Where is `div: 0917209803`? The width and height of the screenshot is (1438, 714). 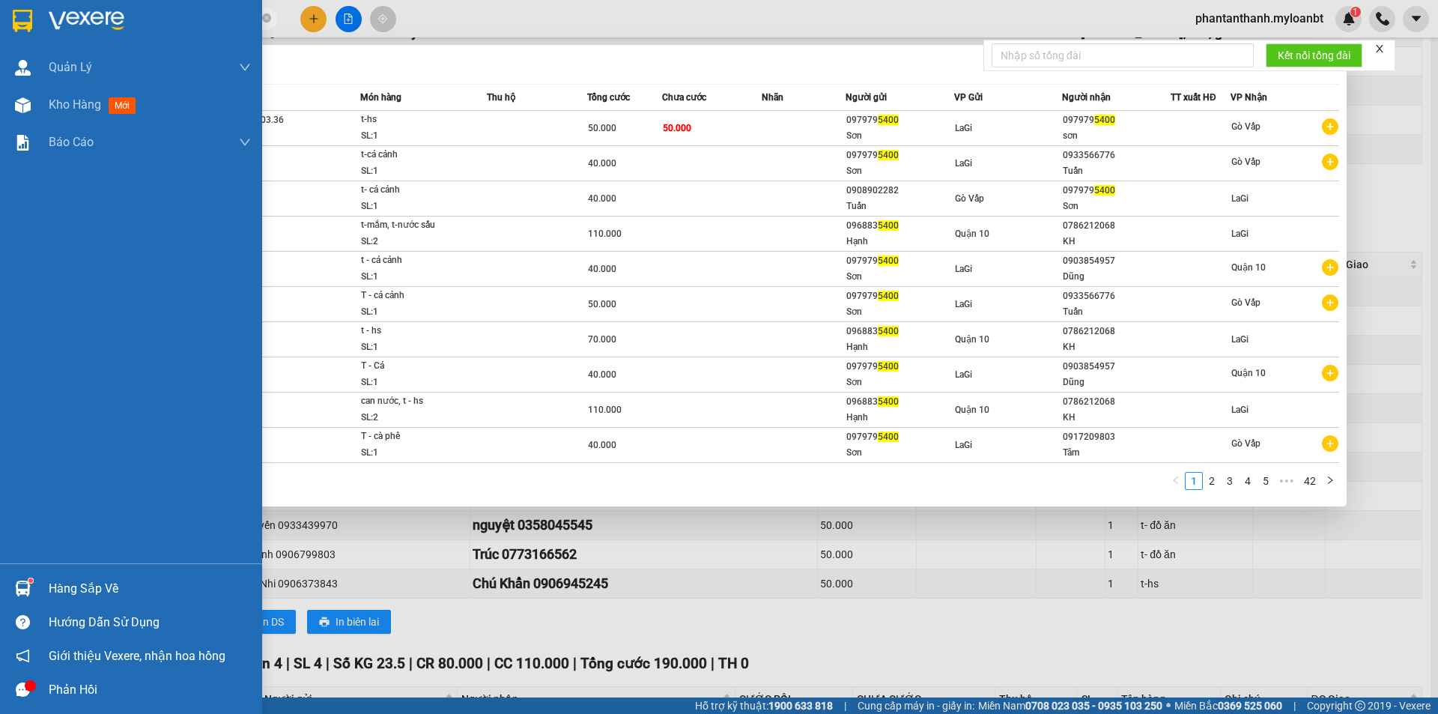
div: 0917209803 is located at coordinates (1116, 437).